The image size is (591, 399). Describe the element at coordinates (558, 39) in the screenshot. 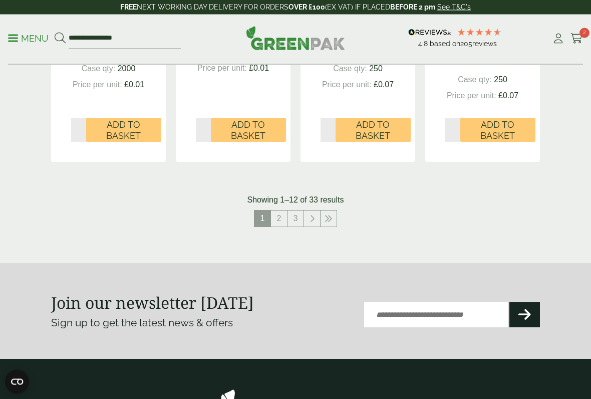

I see `i: My Account` at that location.